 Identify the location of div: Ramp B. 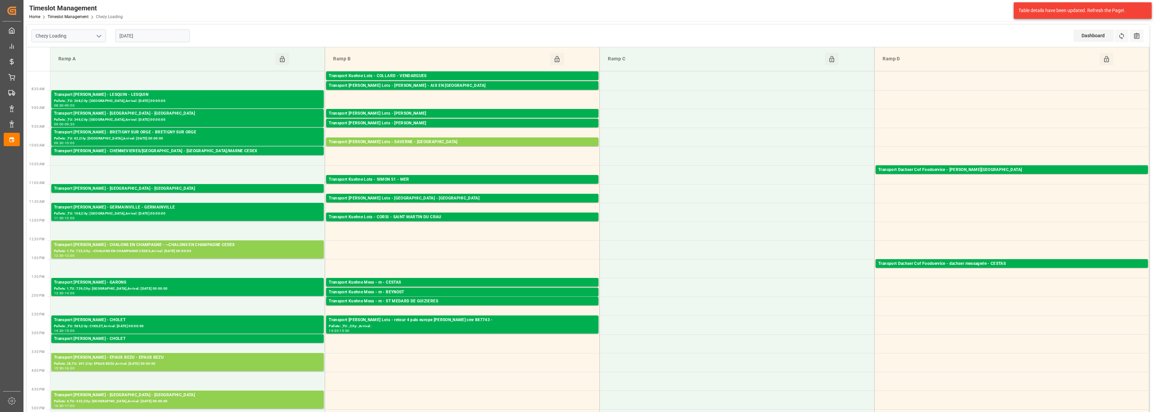
(440, 59).